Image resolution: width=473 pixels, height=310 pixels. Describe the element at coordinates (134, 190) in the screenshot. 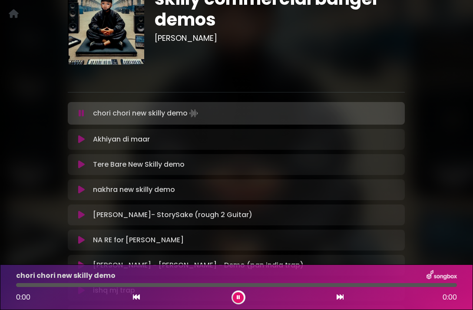

I see `p: nakhra new skilly demo` at that location.